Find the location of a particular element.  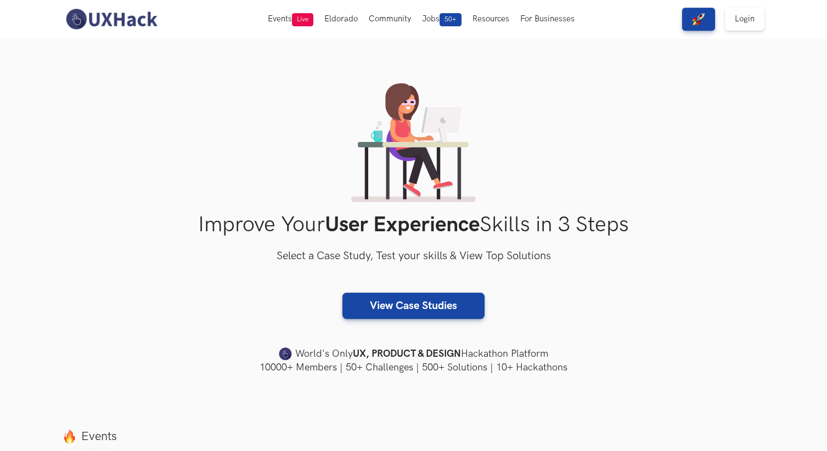

h1: Improve Your Skills in 3 Steps is located at coordinates (414, 225).